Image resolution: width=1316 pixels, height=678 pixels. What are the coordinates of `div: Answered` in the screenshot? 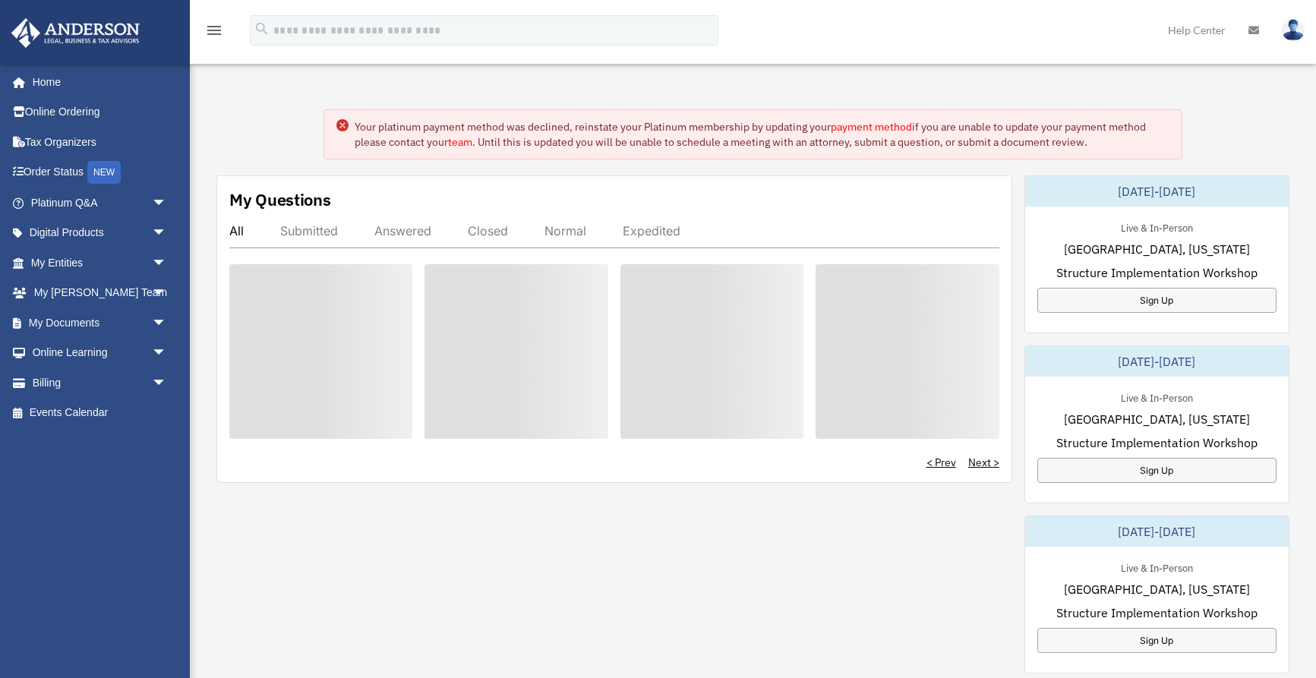 It's located at (403, 231).